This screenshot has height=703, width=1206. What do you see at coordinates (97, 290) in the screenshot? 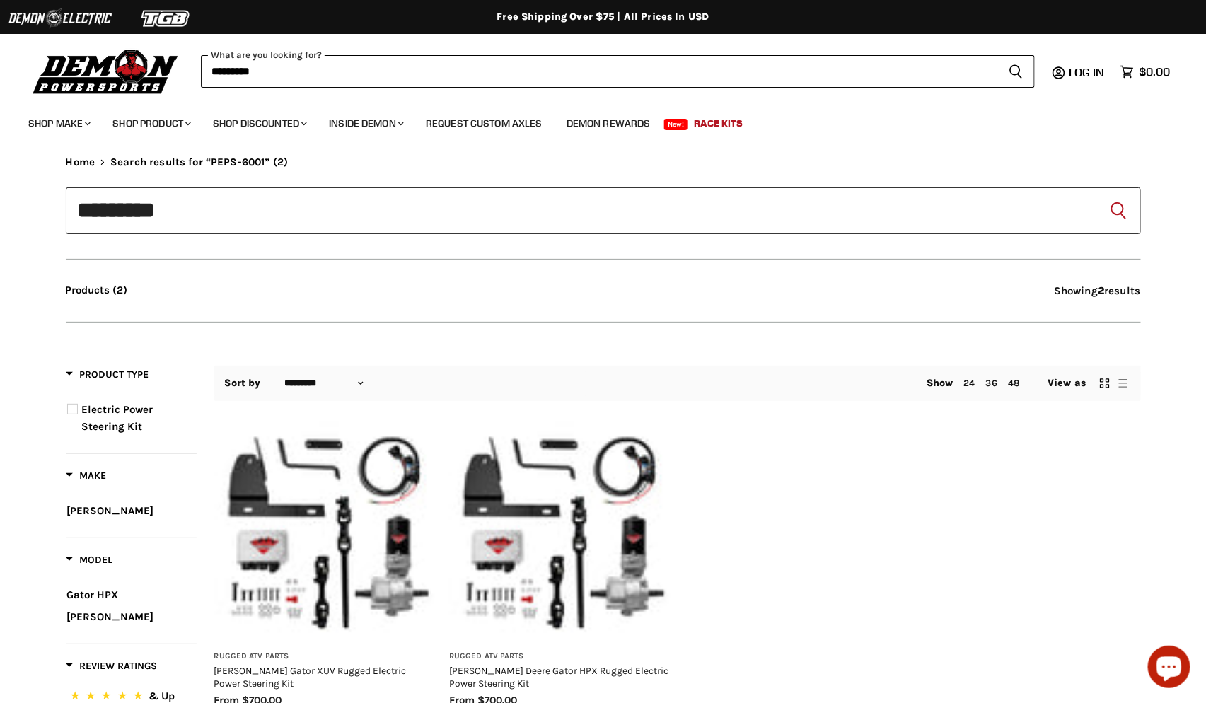
I see `button: Products (2)` at bounding box center [97, 290].